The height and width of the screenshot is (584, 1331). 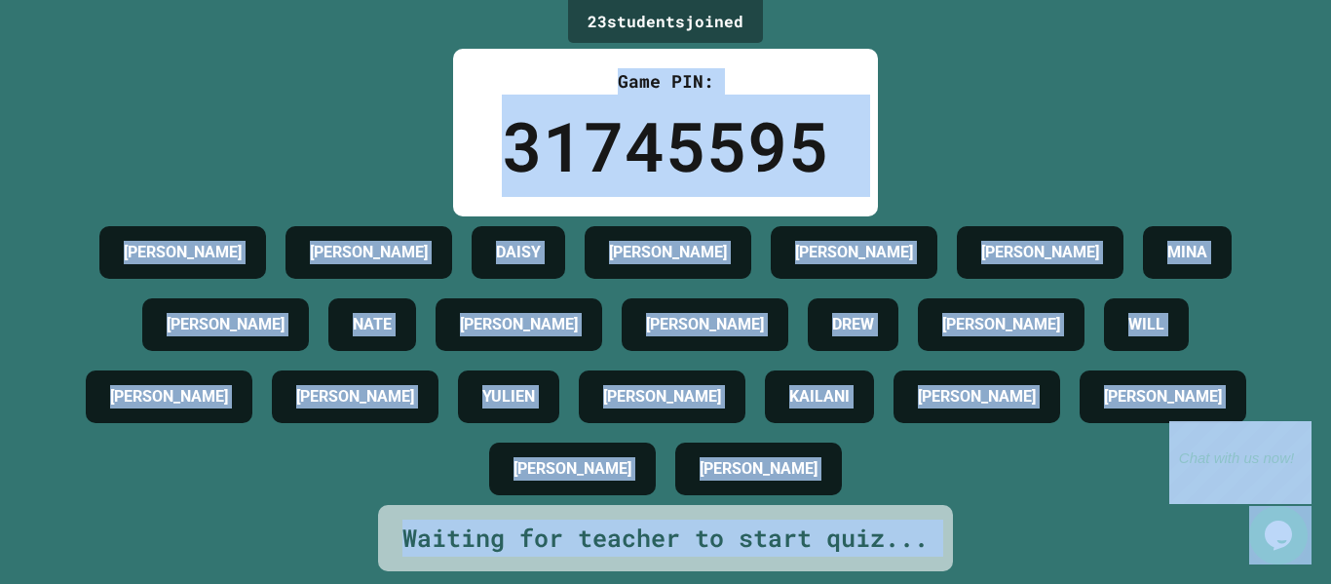 What do you see at coordinates (666, 145) in the screenshot?
I see `div: 31745595` at bounding box center [666, 145].